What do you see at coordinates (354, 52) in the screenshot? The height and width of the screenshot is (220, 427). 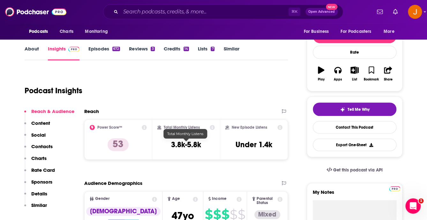 I see `div: Rate` at bounding box center [354, 52].